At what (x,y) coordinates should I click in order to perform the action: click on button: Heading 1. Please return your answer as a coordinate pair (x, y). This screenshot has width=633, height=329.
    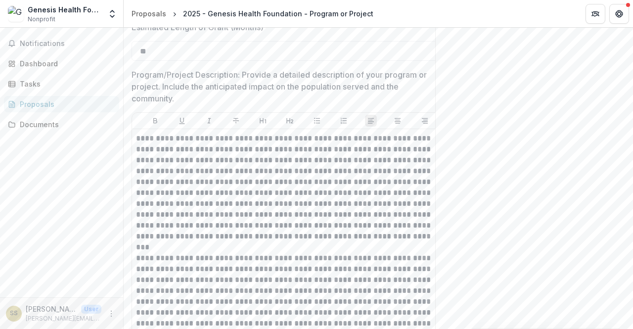
    Looking at the image, I should click on (263, 121).